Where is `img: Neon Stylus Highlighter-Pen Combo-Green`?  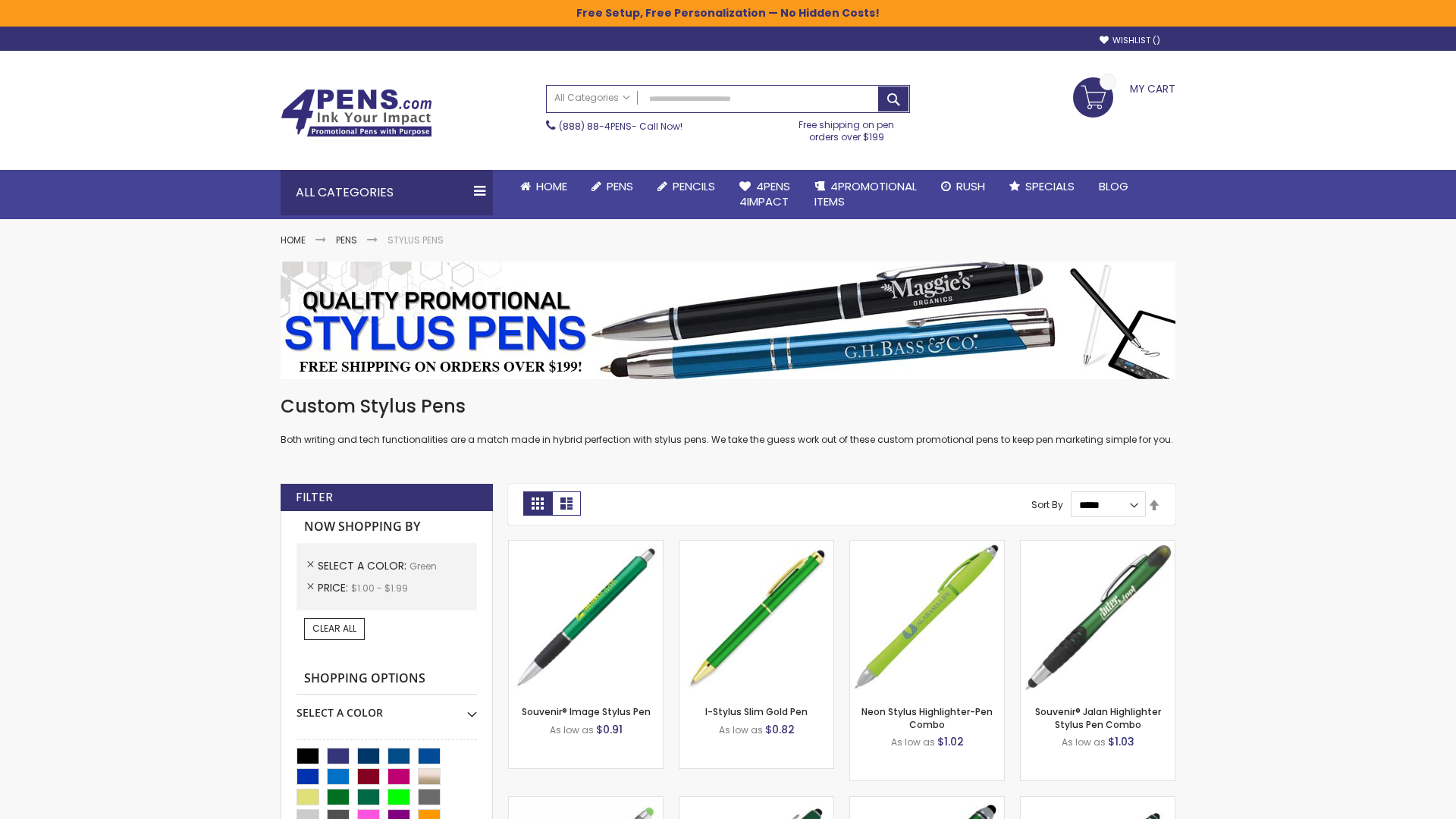 img: Neon Stylus Highlighter-Pen Combo-Green is located at coordinates (927, 617).